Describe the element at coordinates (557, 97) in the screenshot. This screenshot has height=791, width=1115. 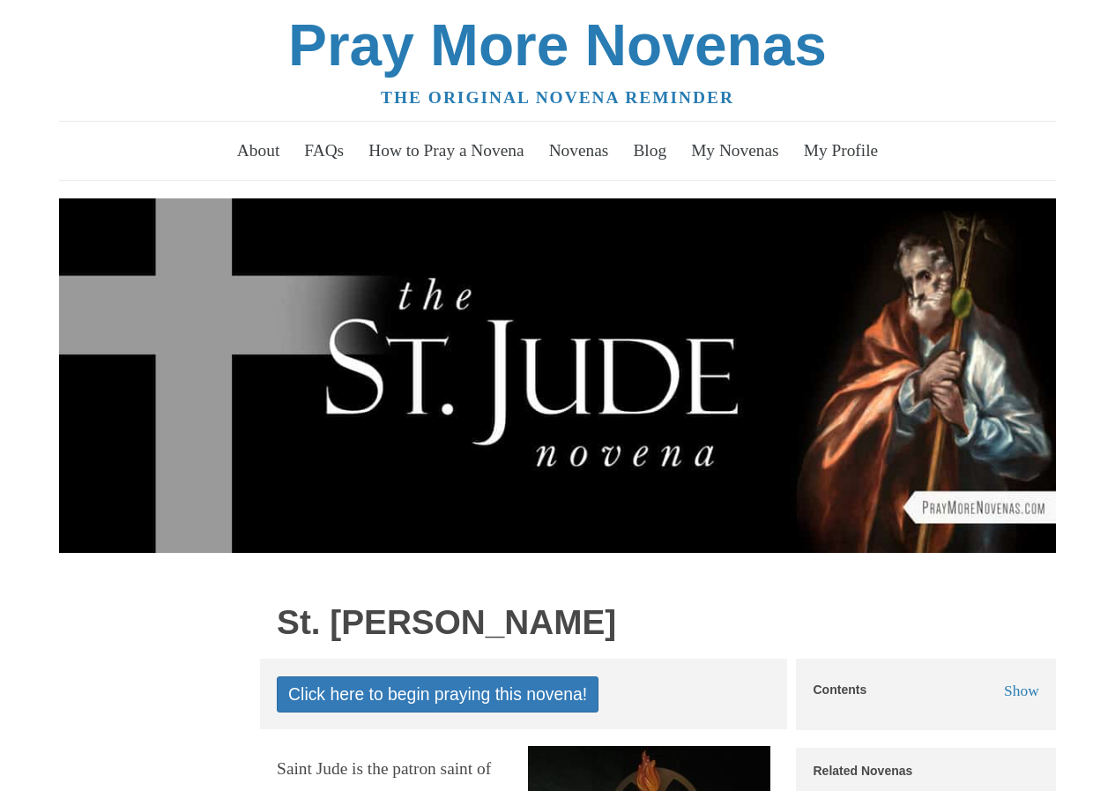
I see `a: The original novena reminder` at that location.